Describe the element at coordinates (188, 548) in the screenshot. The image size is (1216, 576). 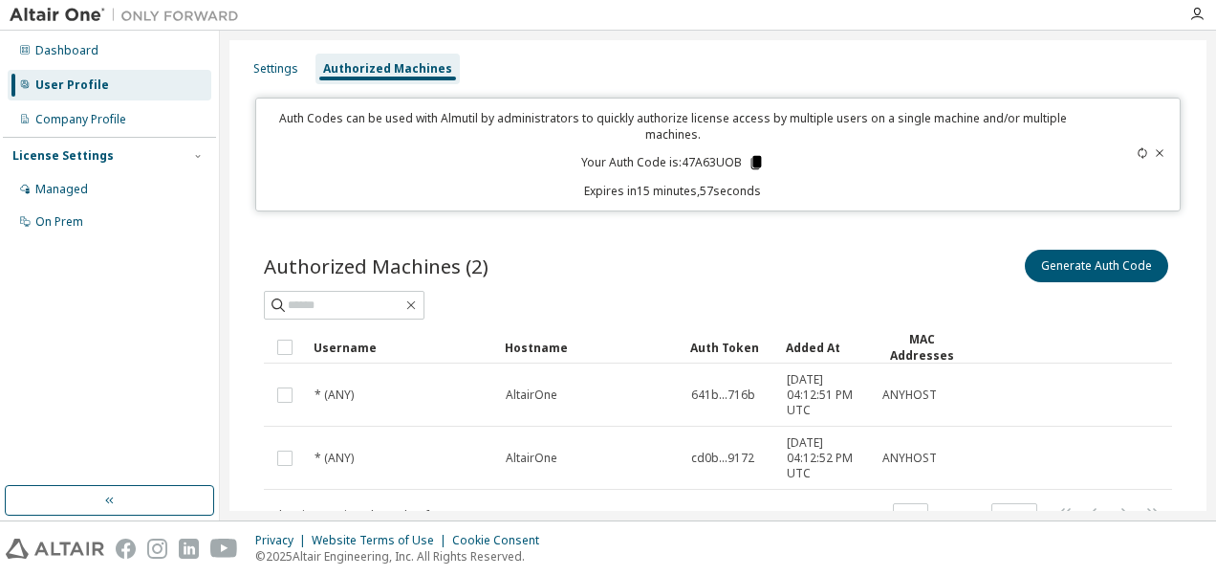
I see `img: linkedin.svg` at that location.